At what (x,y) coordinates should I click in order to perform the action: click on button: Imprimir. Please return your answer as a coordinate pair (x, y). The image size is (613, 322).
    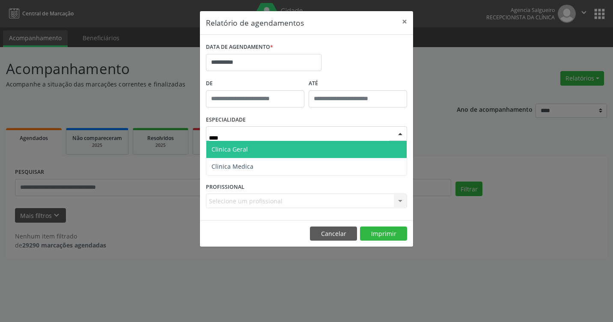
    Looking at the image, I should click on (384, 234).